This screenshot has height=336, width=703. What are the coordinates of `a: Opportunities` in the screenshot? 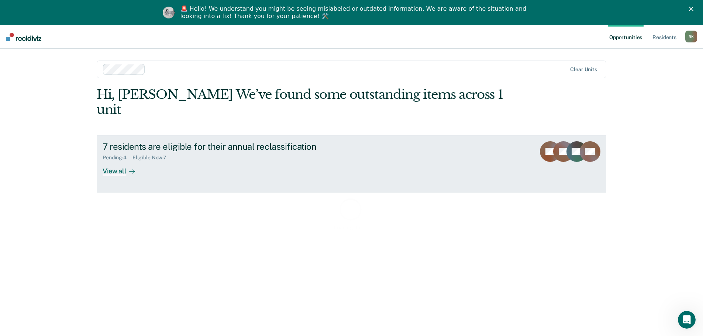 It's located at (625, 37).